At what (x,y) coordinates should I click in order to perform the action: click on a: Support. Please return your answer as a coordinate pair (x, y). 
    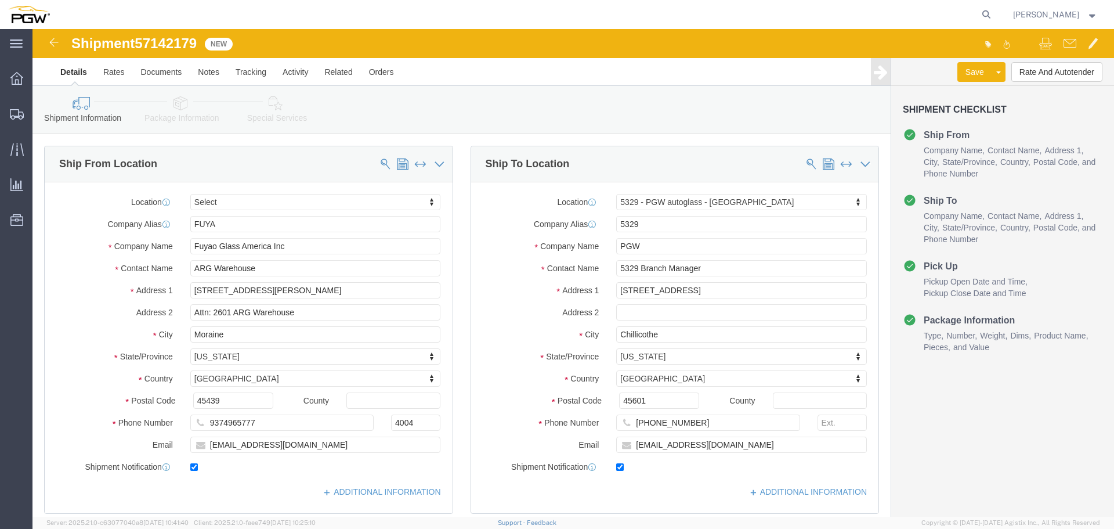
    Looking at the image, I should click on (512, 522).